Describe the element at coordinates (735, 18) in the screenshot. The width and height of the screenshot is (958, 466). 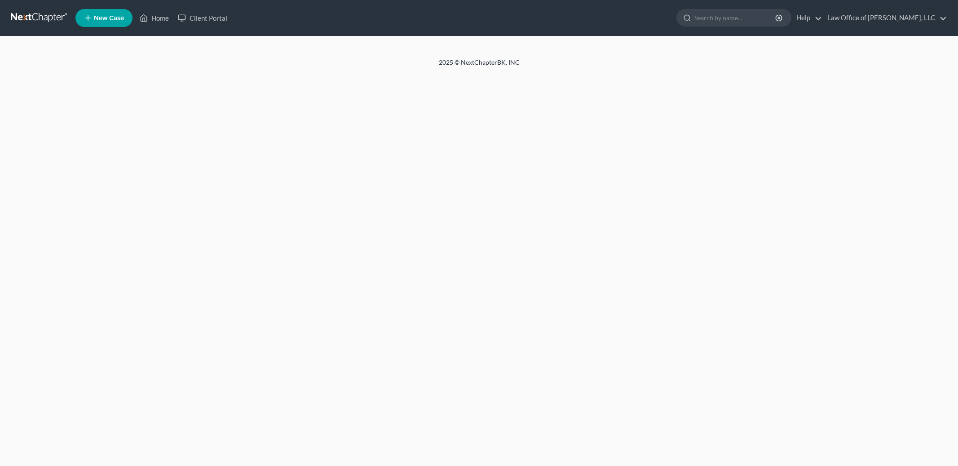
I see `input: Search by name...` at that location.